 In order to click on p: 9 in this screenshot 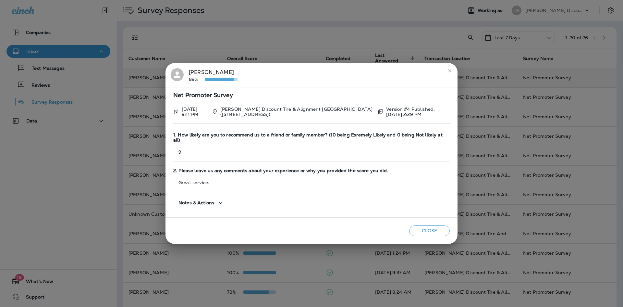, I will do `click(312, 152)`.